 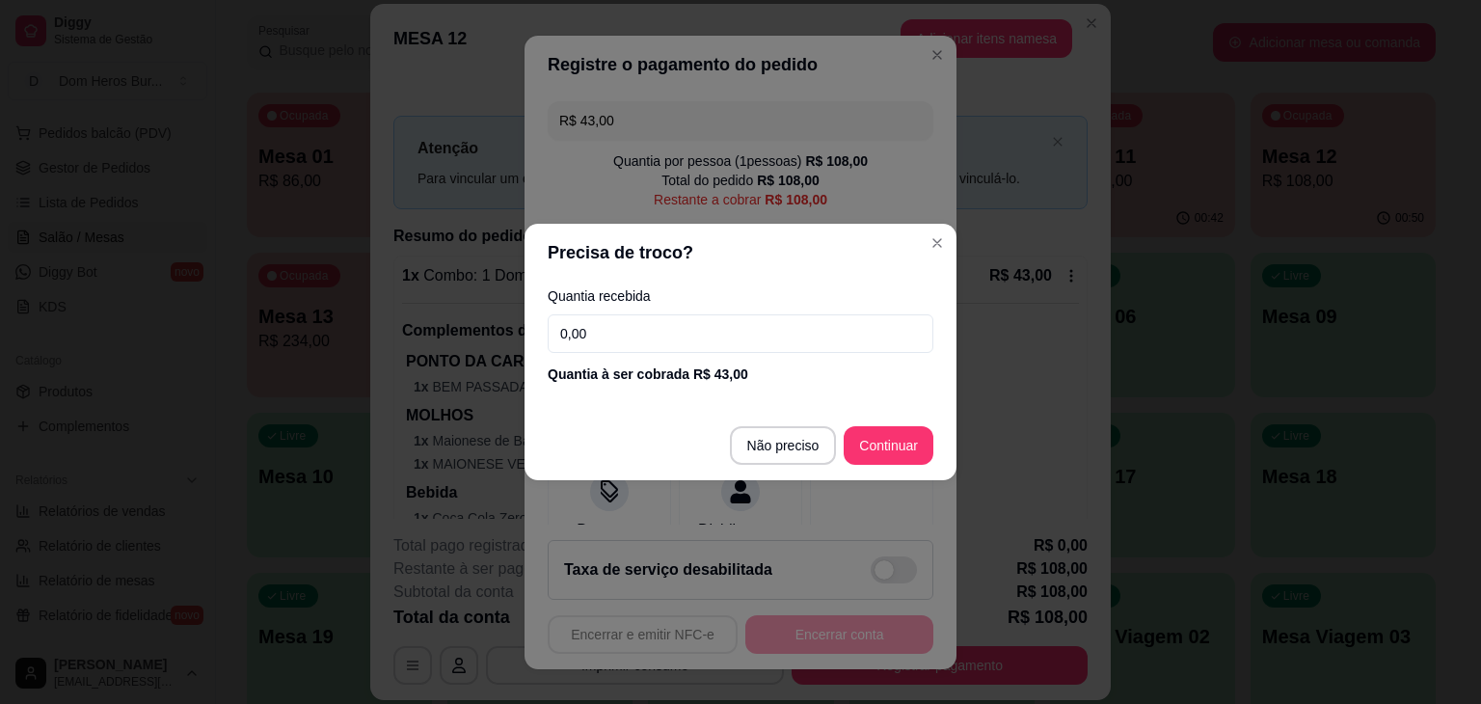 I want to click on header: Precisa de troco?, so click(x=741, y=253).